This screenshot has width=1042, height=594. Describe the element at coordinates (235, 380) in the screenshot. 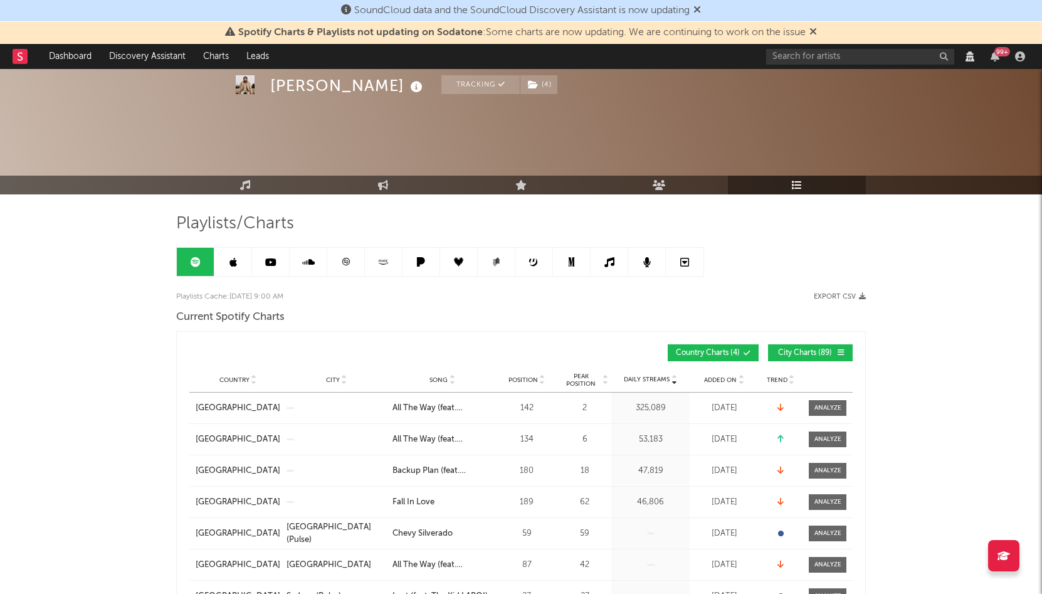

I see `span: Country` at that location.